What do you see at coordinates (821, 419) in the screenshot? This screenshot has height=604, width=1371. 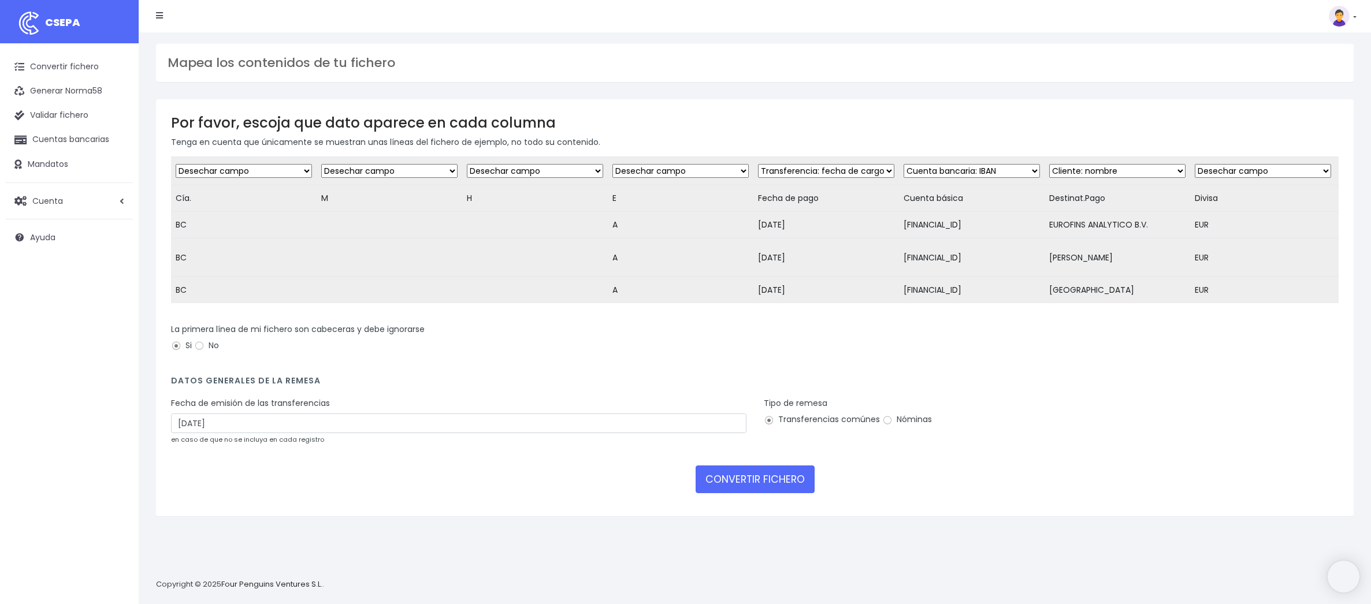 I see `label: Transferencias comúnes` at bounding box center [821, 419].